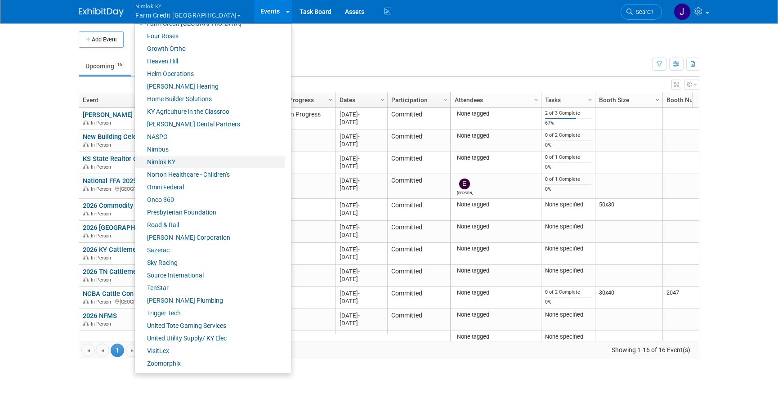  I want to click on a: Road & Rail, so click(210, 225).